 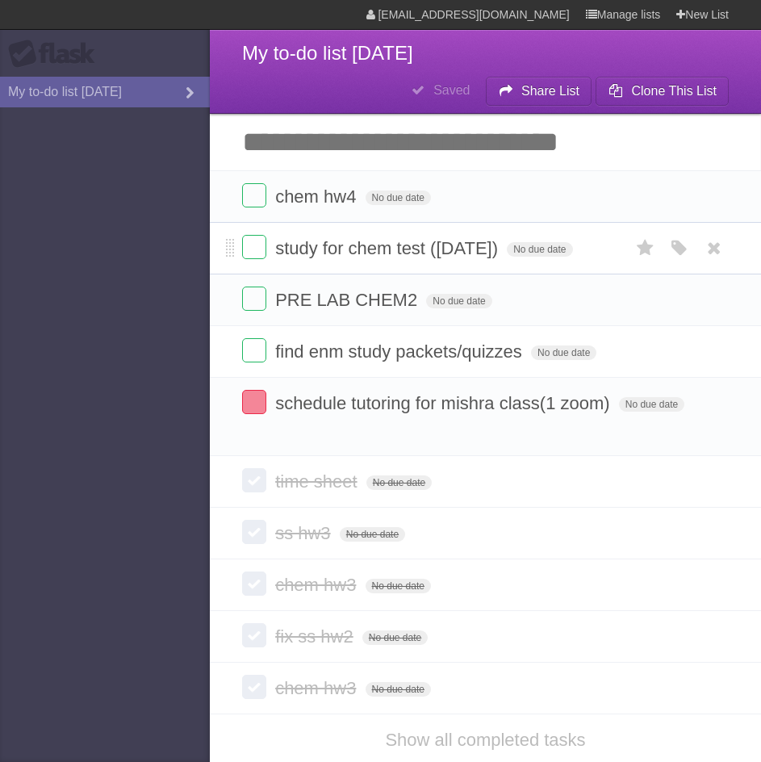 What do you see at coordinates (674, 90) in the screenshot?
I see `b: Clone This List` at bounding box center [674, 90].